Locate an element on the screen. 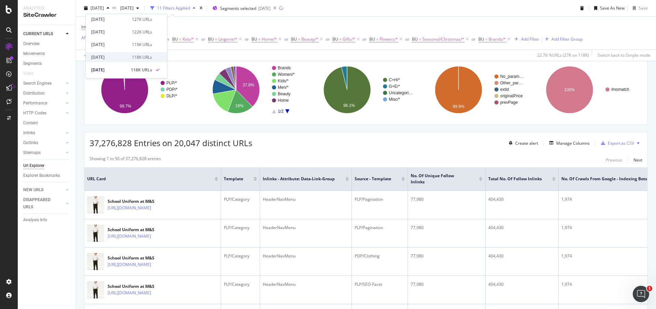 The image size is (656, 309). div: PDP/Clothing is located at coordinates (380, 256).